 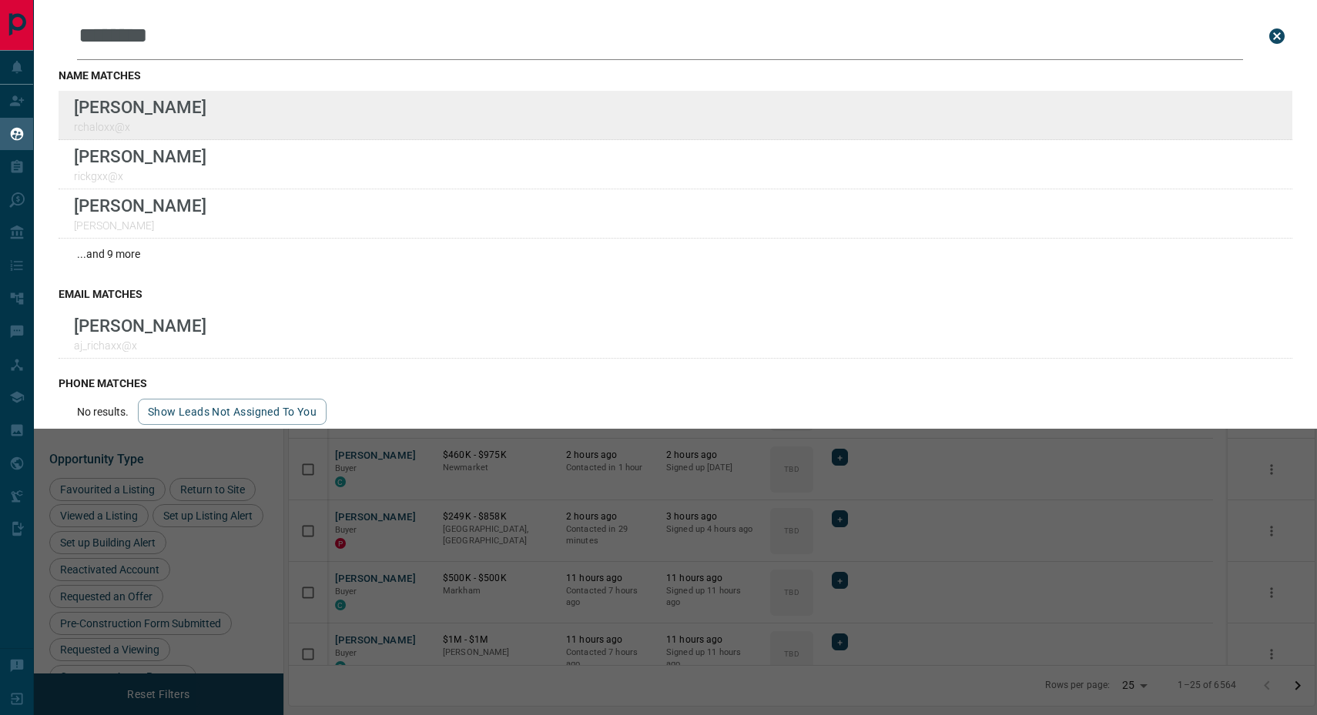 I want to click on p: aj_richaxx@x, so click(x=140, y=346).